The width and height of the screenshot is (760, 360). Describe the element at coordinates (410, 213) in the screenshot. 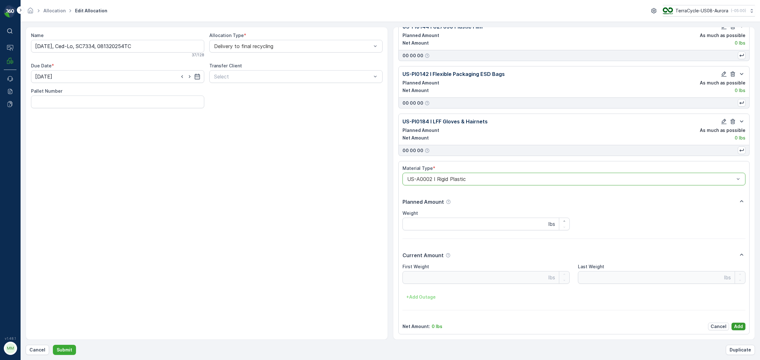

I see `label: Weight` at that location.